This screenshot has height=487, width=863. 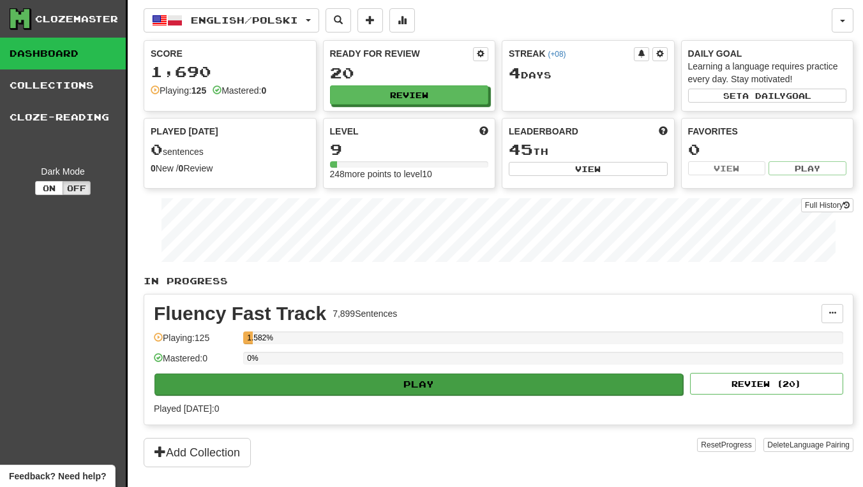 What do you see at coordinates (244, 20) in the screenshot?
I see `span: English / Polski` at bounding box center [244, 20].